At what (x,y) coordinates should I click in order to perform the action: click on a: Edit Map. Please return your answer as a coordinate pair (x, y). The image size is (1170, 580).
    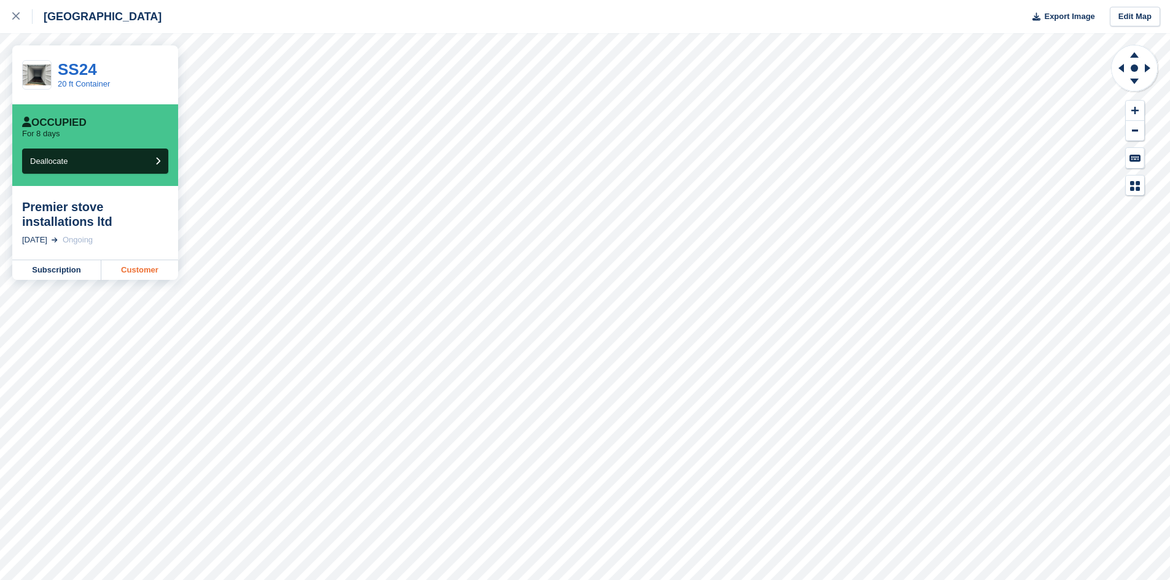
    Looking at the image, I should click on (1135, 17).